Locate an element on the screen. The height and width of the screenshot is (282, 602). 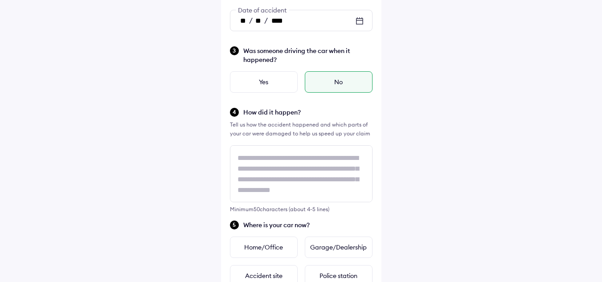
span: Was someone driving the car when it happened? is located at coordinates (308, 55).